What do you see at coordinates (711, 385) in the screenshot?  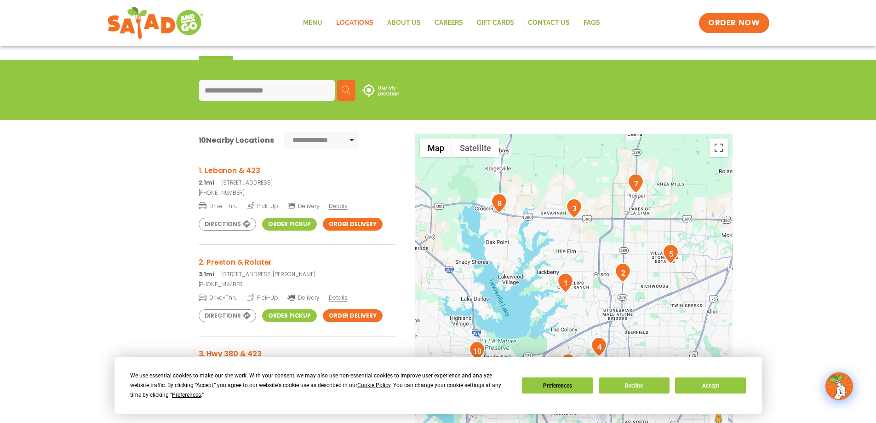 I see `button: Accept` at bounding box center [711, 385].